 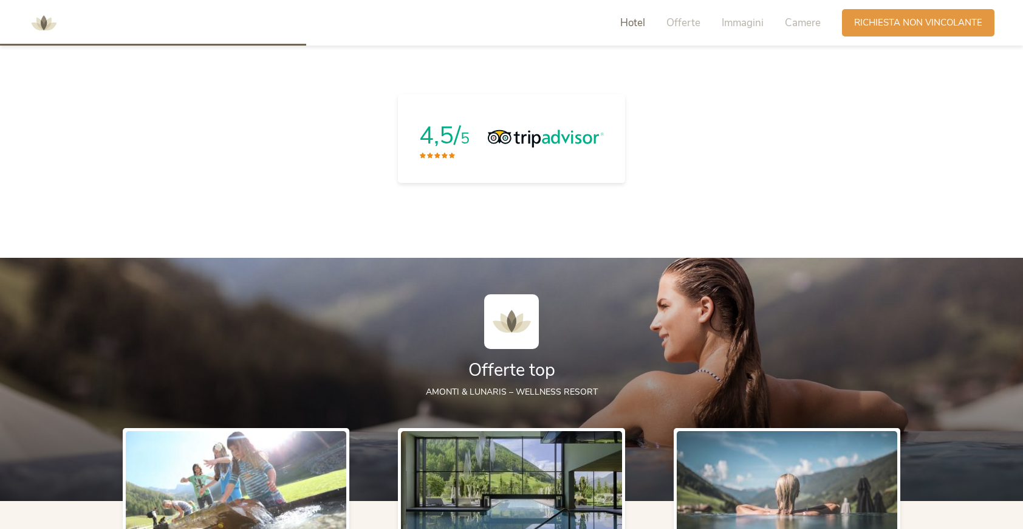 I want to click on a: AMONTI & LUNARIS Wellnessresort, so click(x=44, y=22).